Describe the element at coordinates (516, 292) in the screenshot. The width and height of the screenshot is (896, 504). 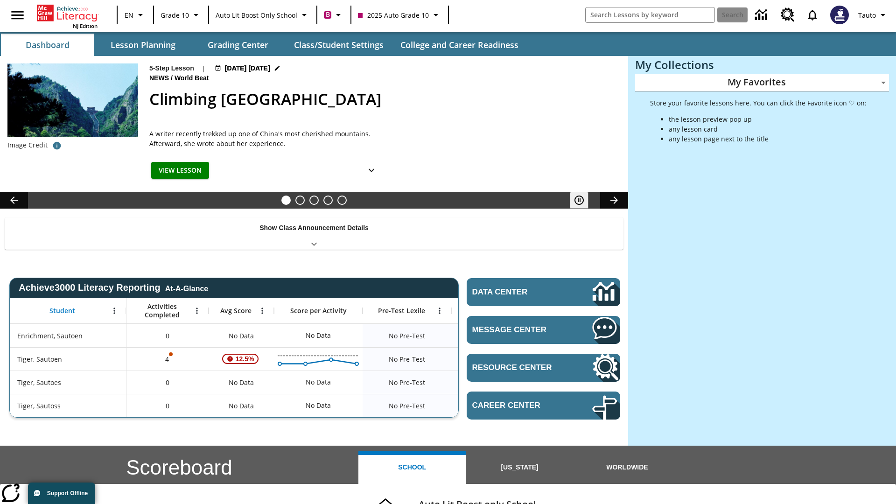
I see `span: Data Center` at that location.